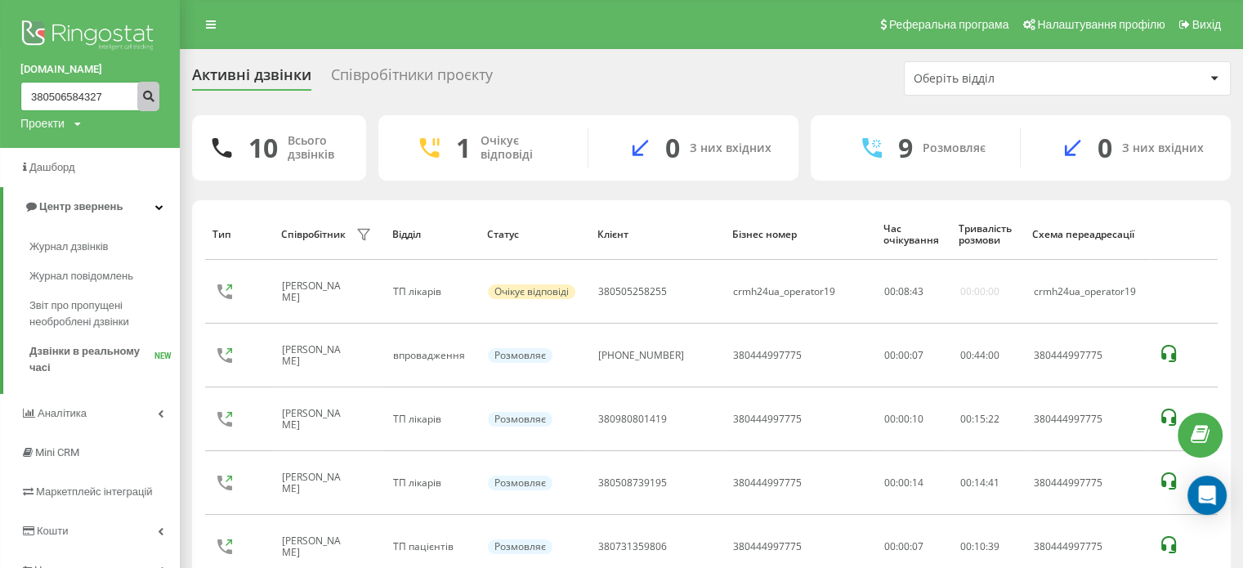 This screenshot has height=568, width=1243. Describe the element at coordinates (105, 276) in the screenshot. I see `a: Журнал повідомлень` at that location.